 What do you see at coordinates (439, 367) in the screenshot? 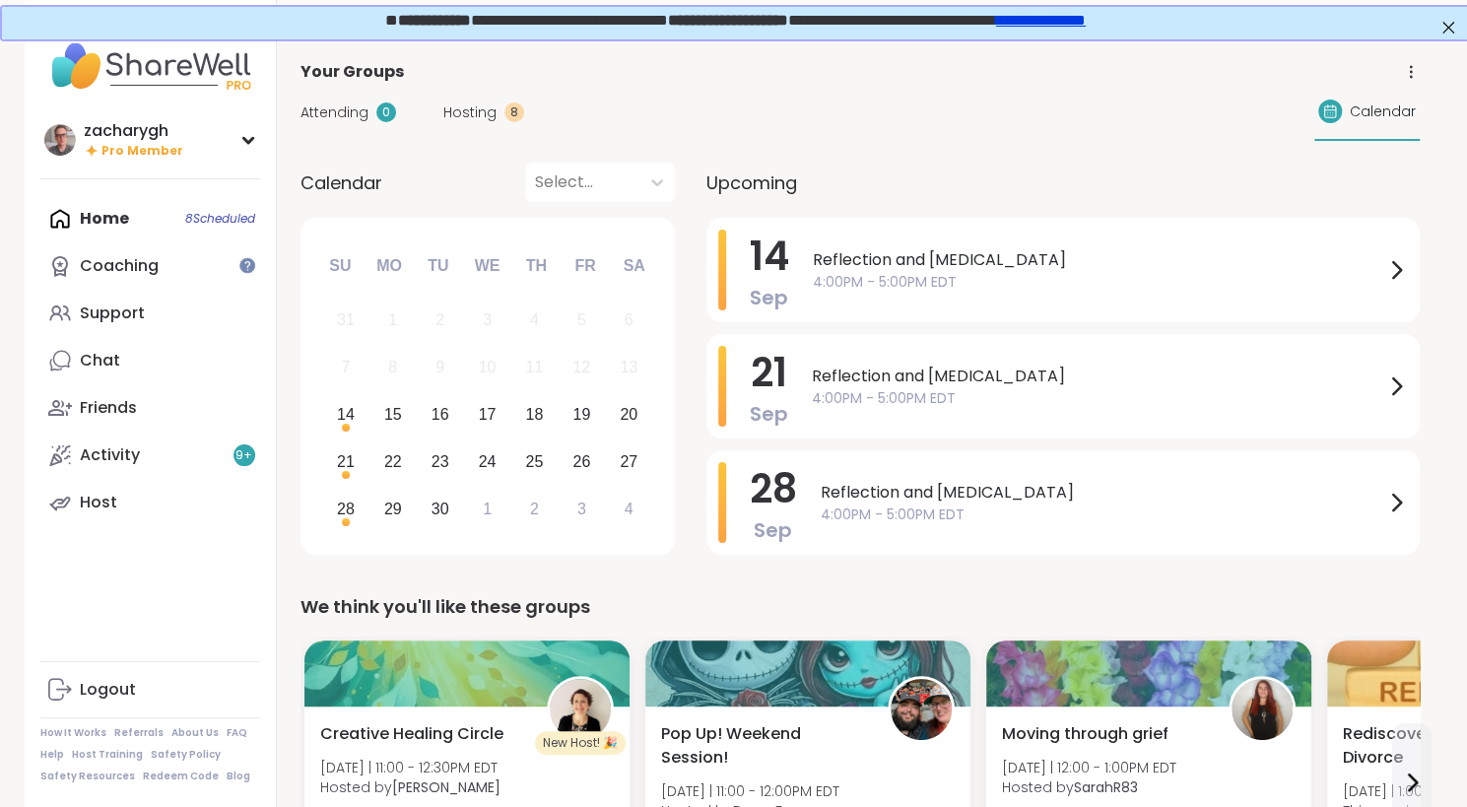
I see `div: 9` at bounding box center [439, 367].